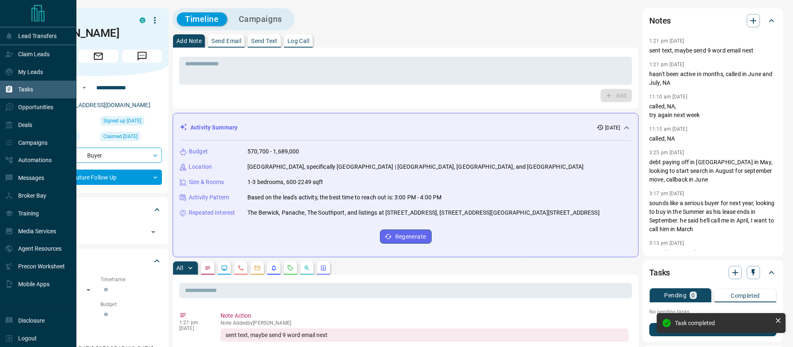 Image resolution: width=793 pixels, height=347 pixels. I want to click on button: Regenerate, so click(406, 236).